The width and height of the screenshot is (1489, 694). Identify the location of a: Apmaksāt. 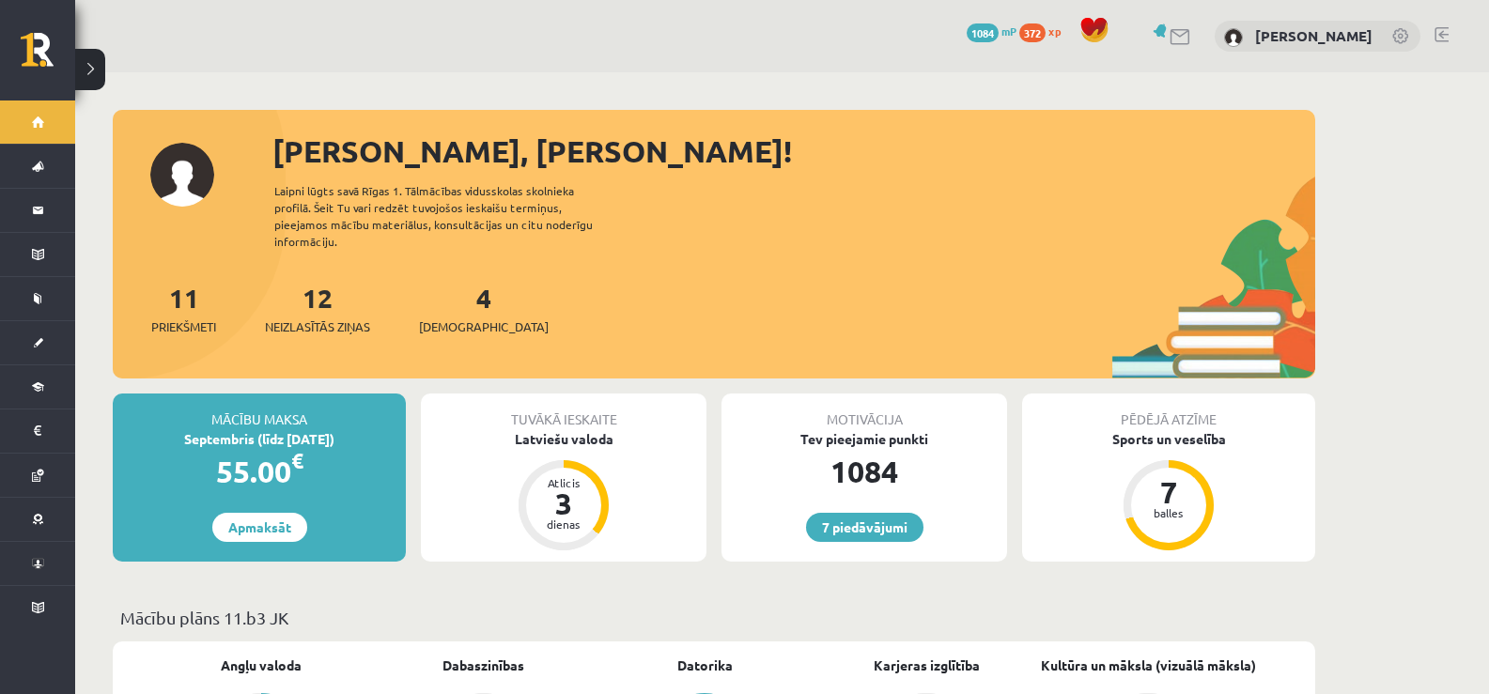
(259, 527).